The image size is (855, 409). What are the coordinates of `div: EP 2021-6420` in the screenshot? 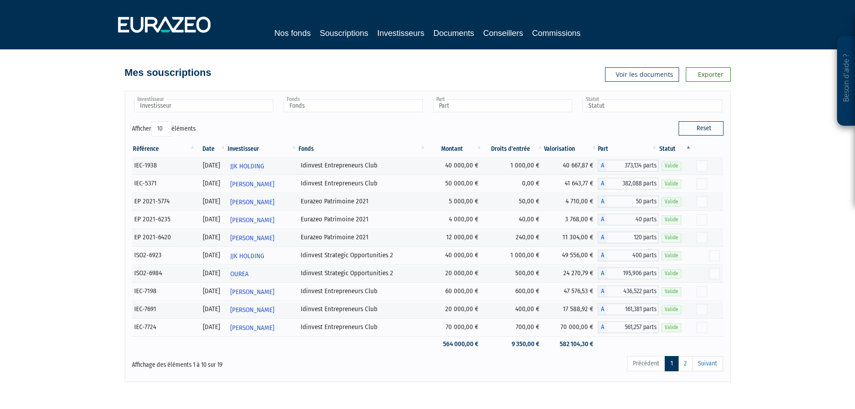 It's located at (164, 237).